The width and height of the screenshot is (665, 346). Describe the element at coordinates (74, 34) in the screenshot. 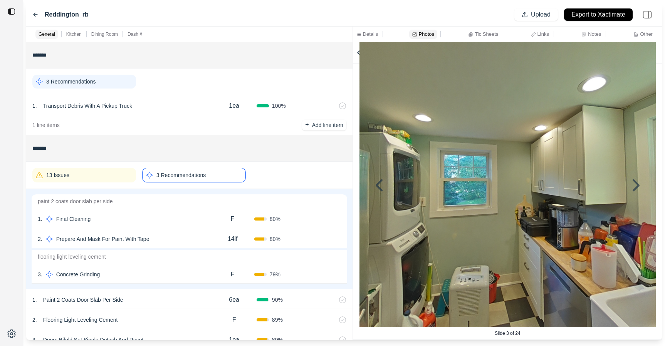

I see `p: Kitchen` at that location.